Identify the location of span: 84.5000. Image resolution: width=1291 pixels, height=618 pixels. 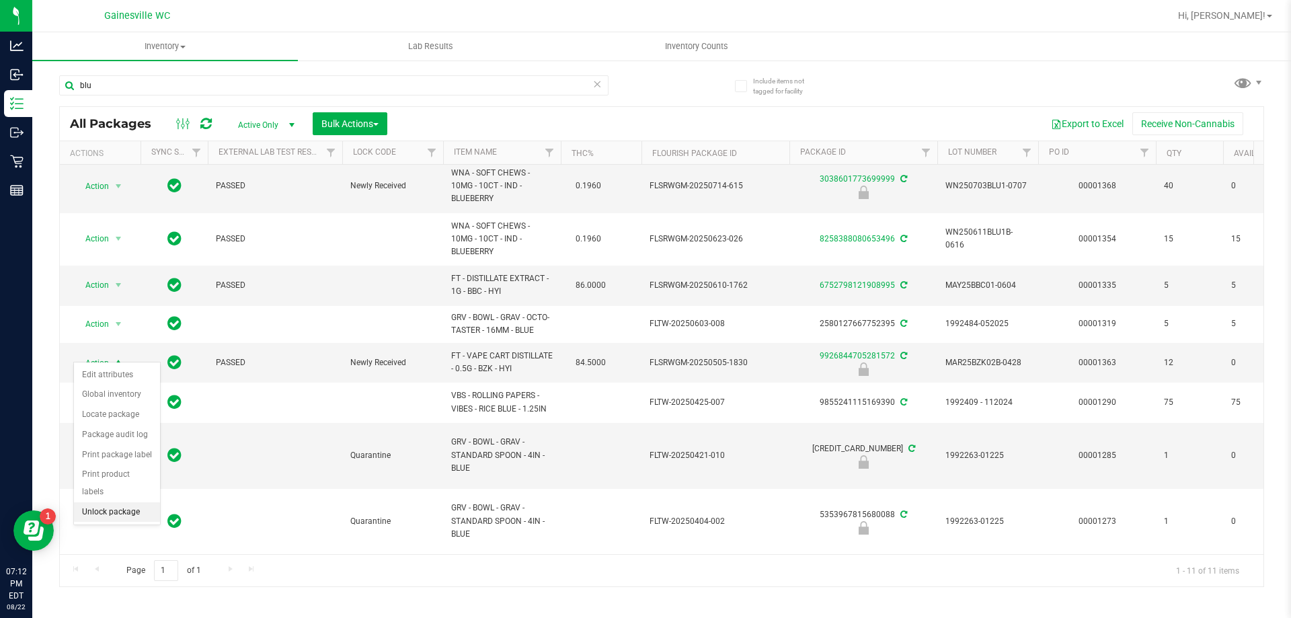
(590, 362).